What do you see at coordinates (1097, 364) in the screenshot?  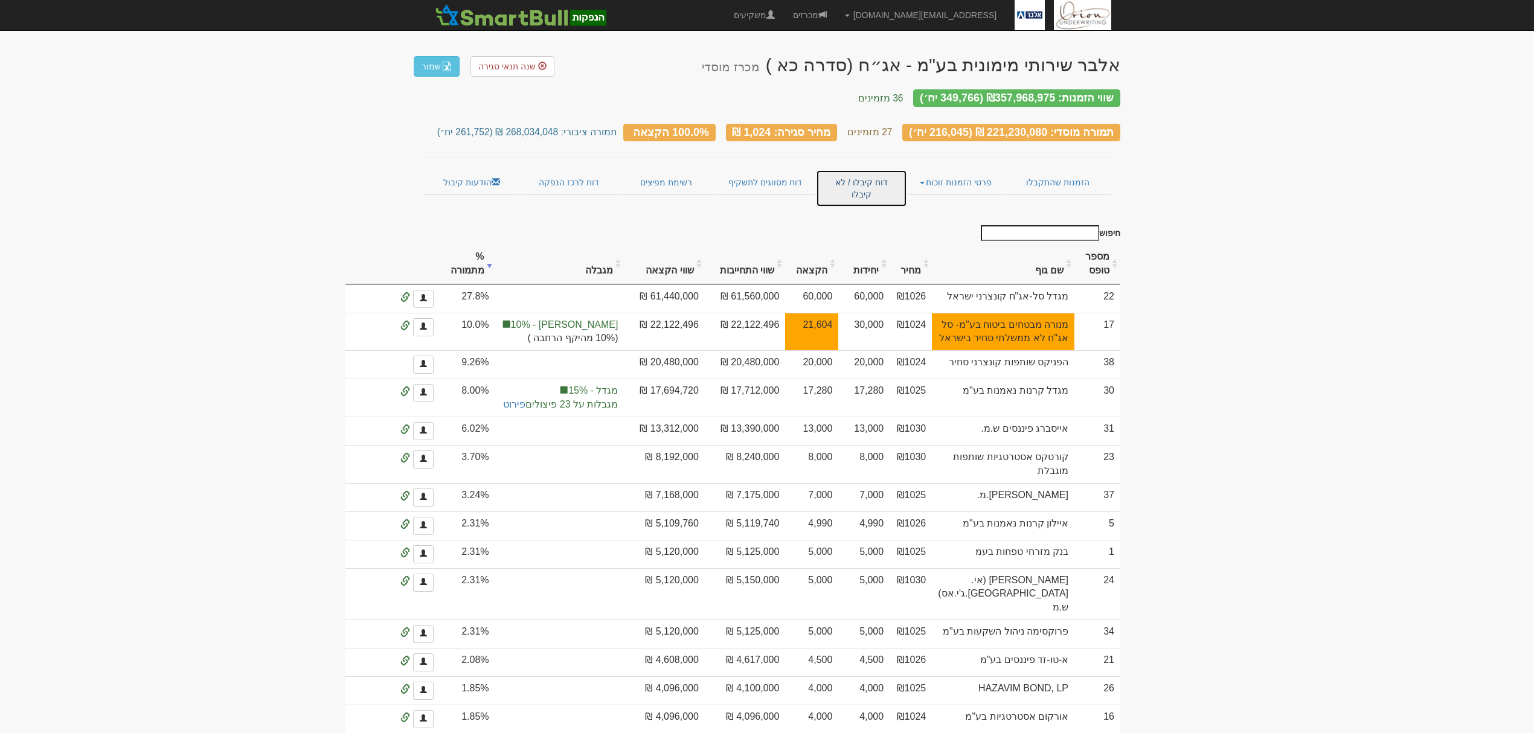 I see `td: 38` at bounding box center [1097, 364].